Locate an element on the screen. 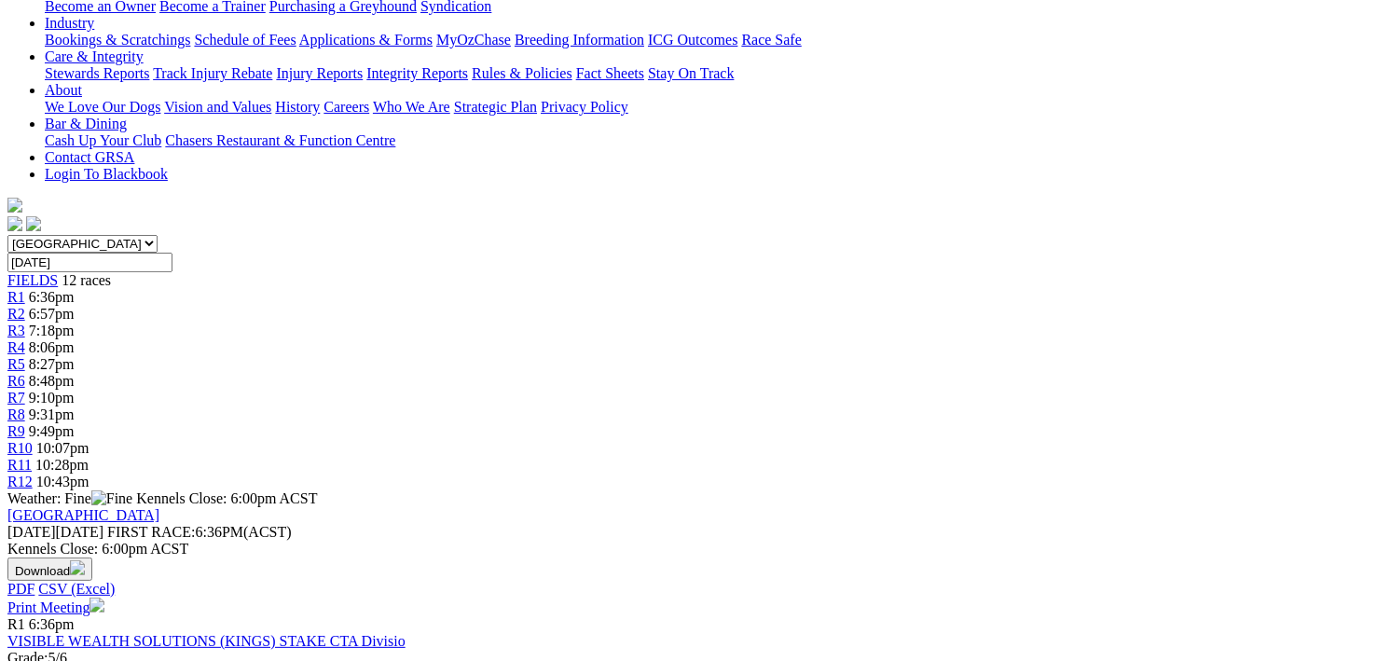 This screenshot has width=1390, height=661. img: printer.svg is located at coordinates (97, 605).